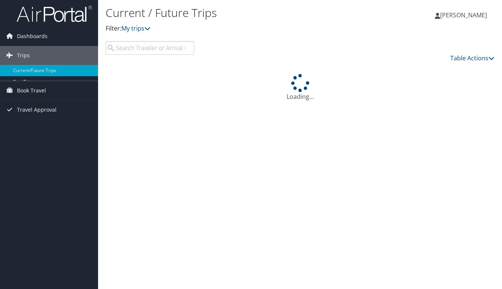 This screenshot has width=502, height=289. What do you see at coordinates (150, 48) in the screenshot?
I see `input: Search Traveler or Arrival City` at bounding box center [150, 48].